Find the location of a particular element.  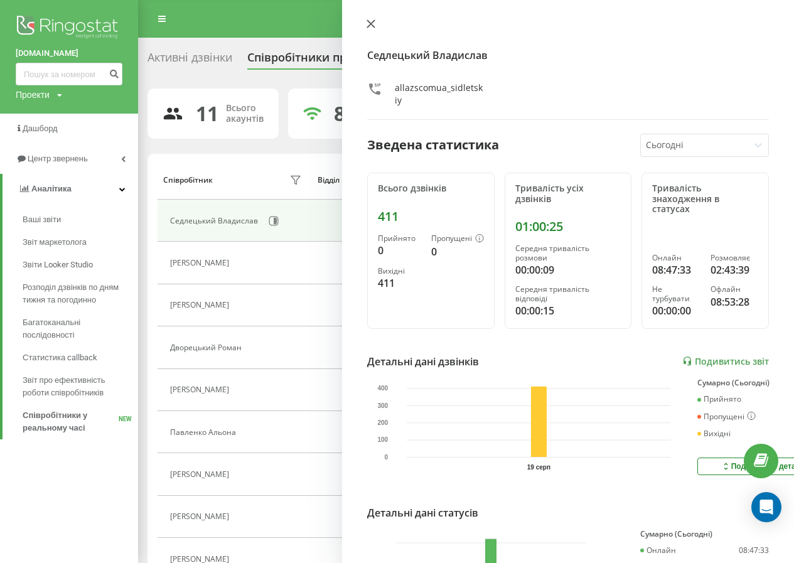

div: Павленко Альона is located at coordinates (205, 432).